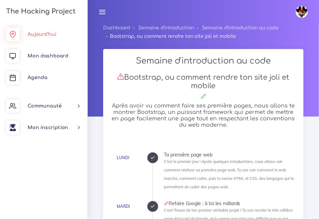  What do you see at coordinates (123, 206) in the screenshot?
I see `a: Mardi` at bounding box center [123, 206].